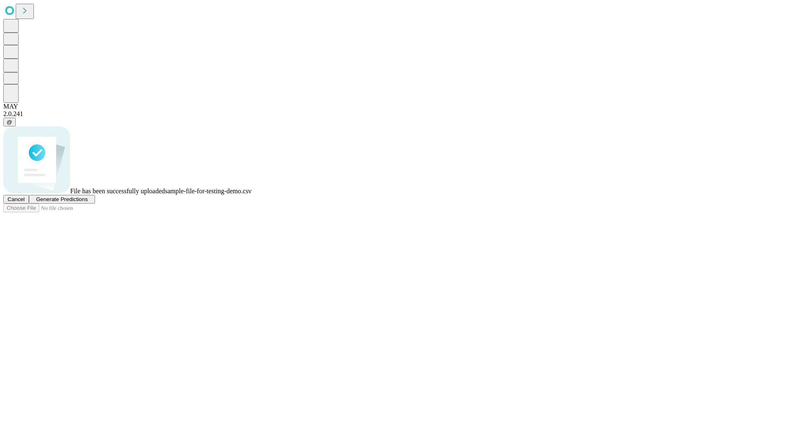  What do you see at coordinates (62, 199) in the screenshot?
I see `button: Generate Predictions` at bounding box center [62, 199].